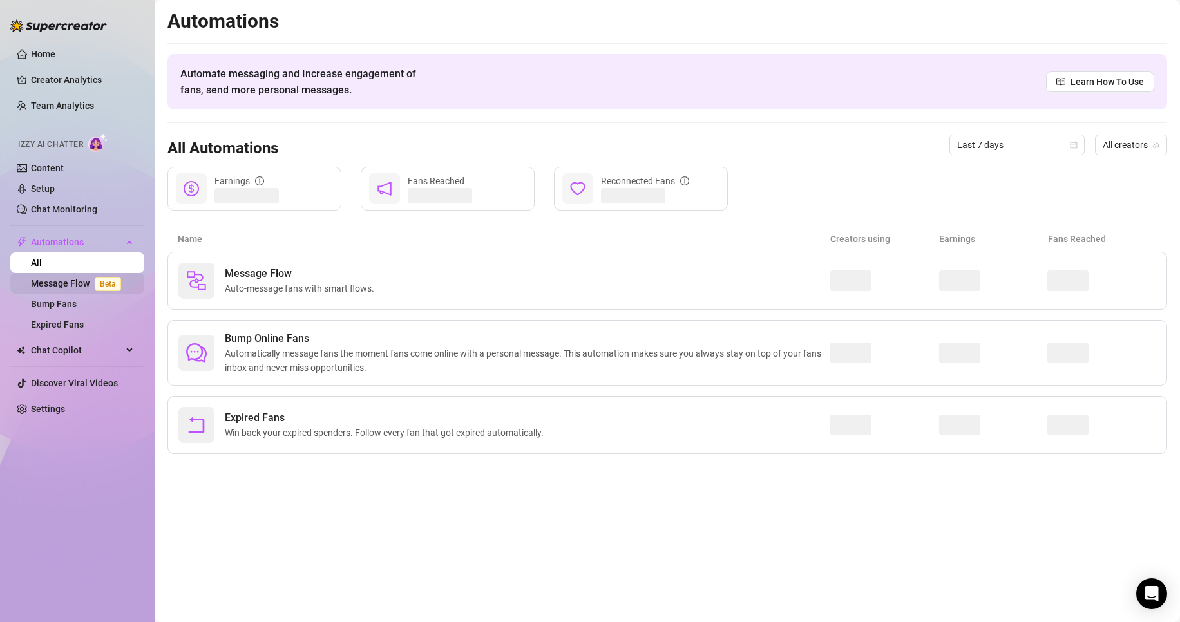  What do you see at coordinates (196, 281) in the screenshot?
I see `img: svg%3e` at bounding box center [196, 281].